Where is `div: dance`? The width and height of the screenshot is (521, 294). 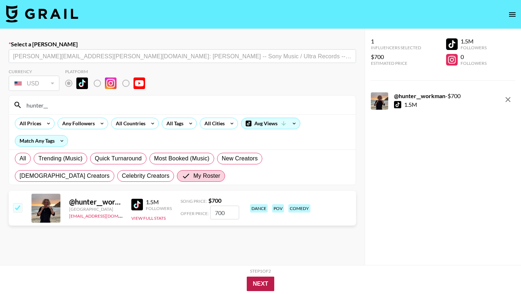
div: dance is located at coordinates (259, 208).